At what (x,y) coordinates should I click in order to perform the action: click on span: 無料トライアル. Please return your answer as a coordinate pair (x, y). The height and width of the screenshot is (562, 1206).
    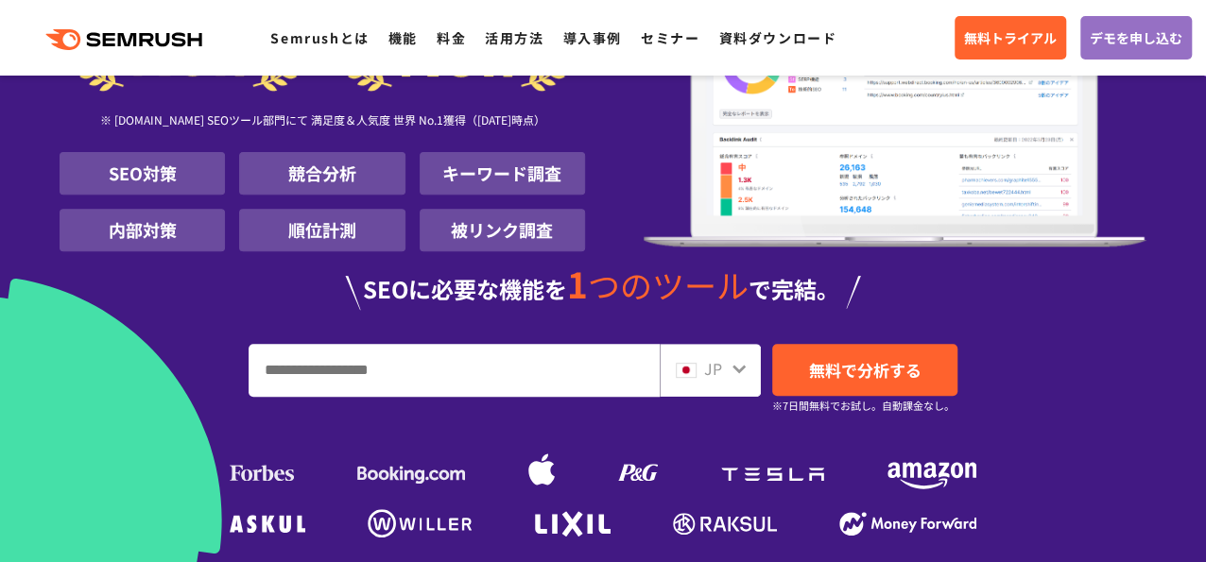
    Looking at the image, I should click on (1010, 38).